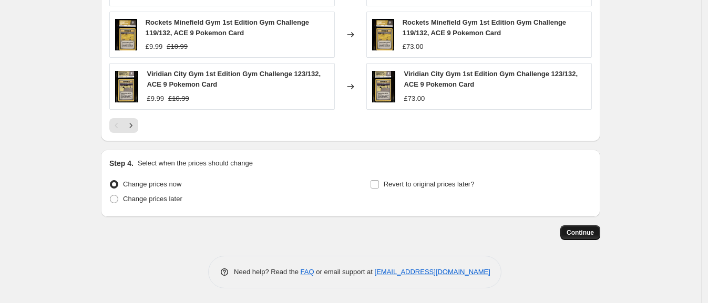 The image size is (708, 303). Describe the element at coordinates (581, 233) in the screenshot. I see `span: Continue` at that location.